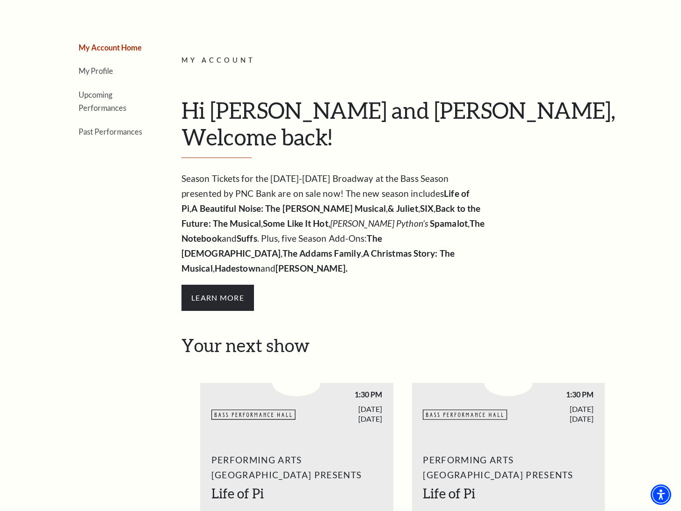 The image size is (681, 511). What do you see at coordinates (102, 102) in the screenshot?
I see `a: Upcoming Performances` at bounding box center [102, 102].